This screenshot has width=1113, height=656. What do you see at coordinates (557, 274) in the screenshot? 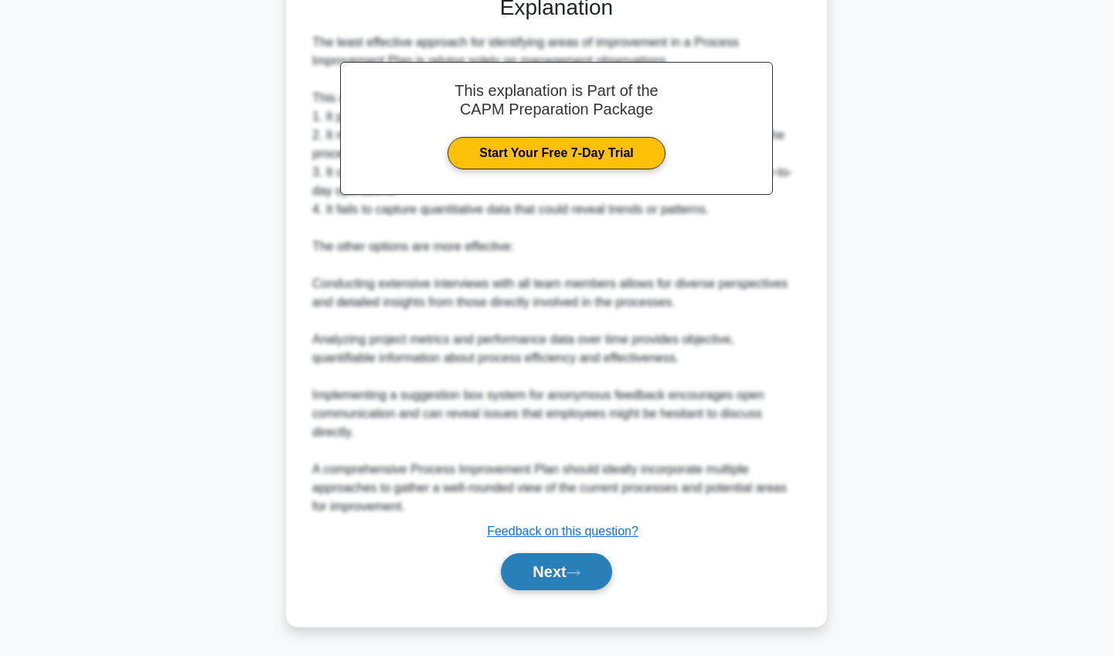
I see `div: The least effective approach for identifying areas of improvement in a Process Improvement Plan i...` at bounding box center [557, 274].